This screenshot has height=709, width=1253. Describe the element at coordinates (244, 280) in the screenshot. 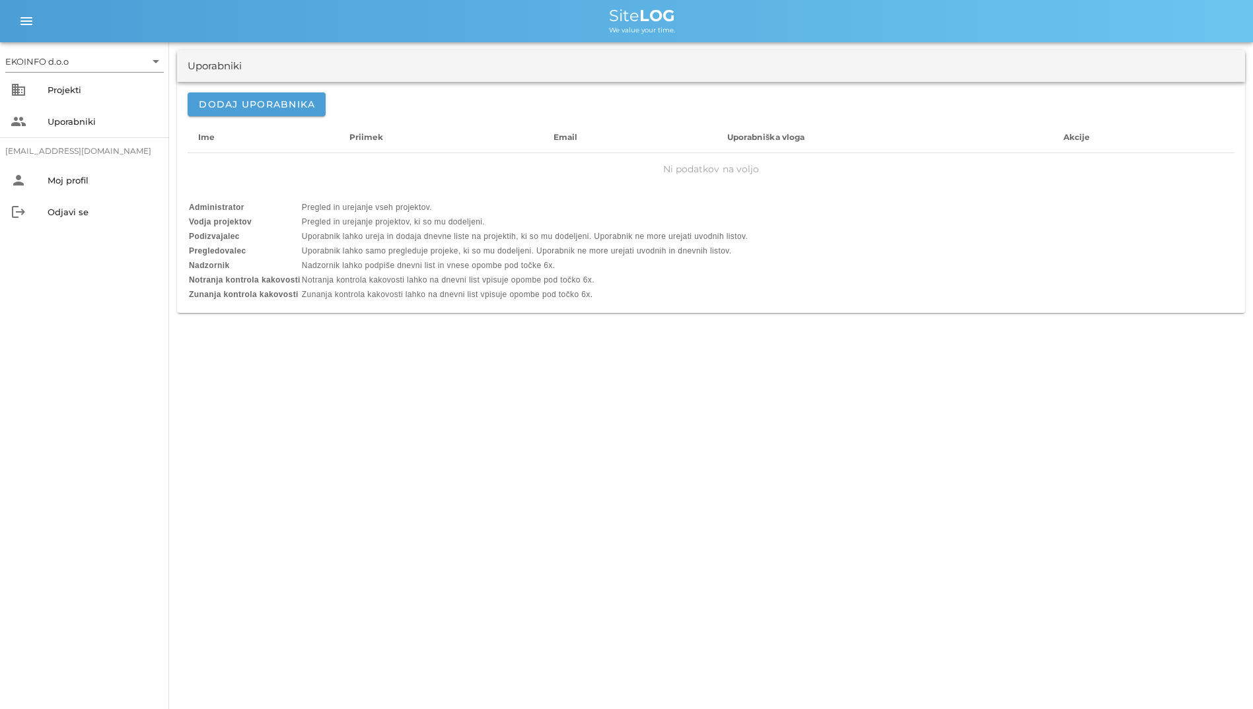

I see `b: Notranja kontrola kakovosti` at that location.